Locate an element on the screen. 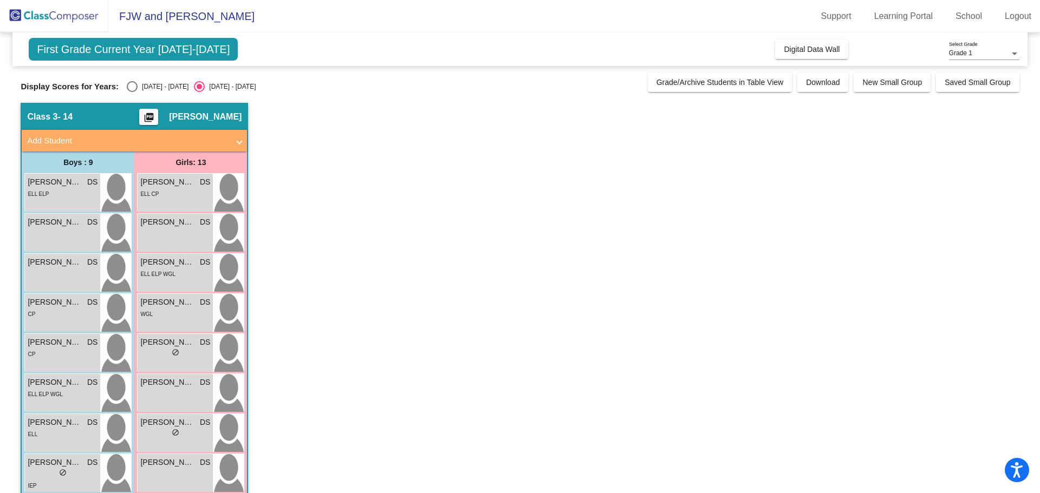 The width and height of the screenshot is (1040, 493). a: Logout is located at coordinates (1018, 16).